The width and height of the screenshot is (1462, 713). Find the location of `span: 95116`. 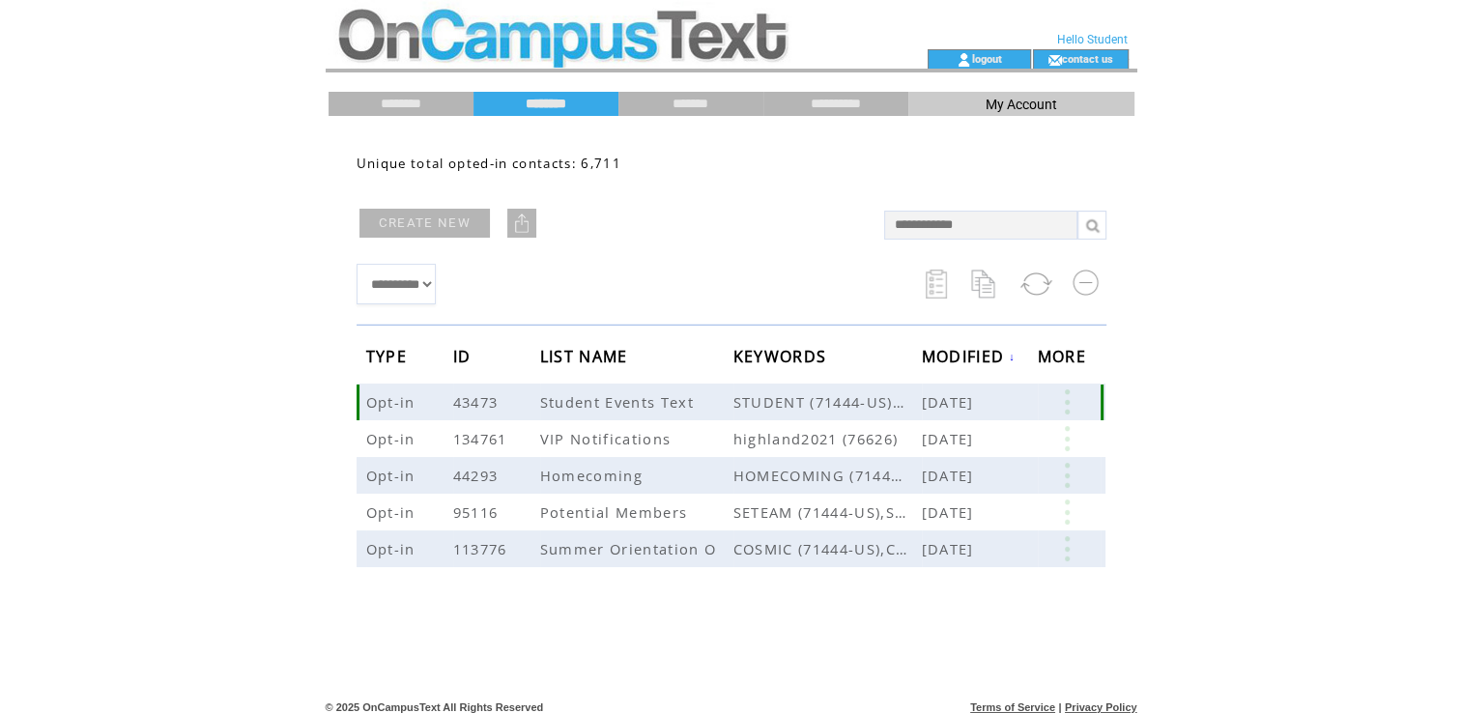

span: 95116 is located at coordinates (478, 512).